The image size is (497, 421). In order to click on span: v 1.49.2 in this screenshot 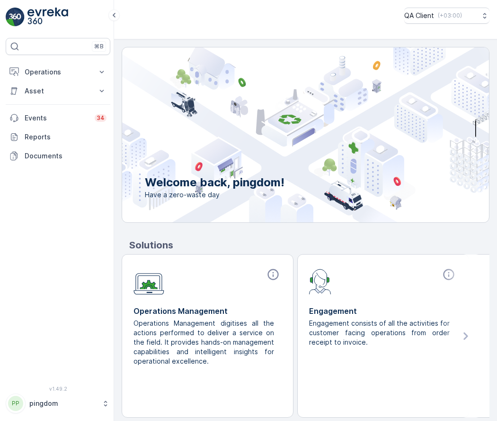, I will do `click(58, 388)`.